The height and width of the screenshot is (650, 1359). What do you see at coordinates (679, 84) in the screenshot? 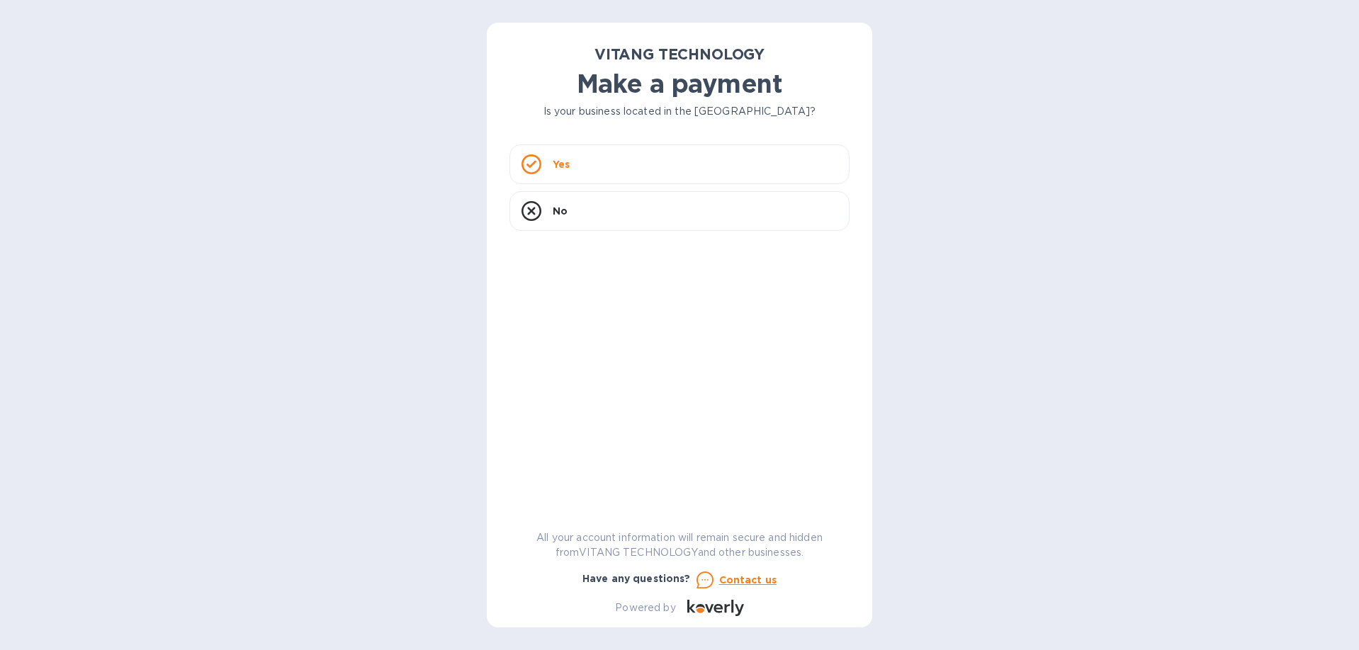
I see `h1: Make a payment` at bounding box center [679, 84].